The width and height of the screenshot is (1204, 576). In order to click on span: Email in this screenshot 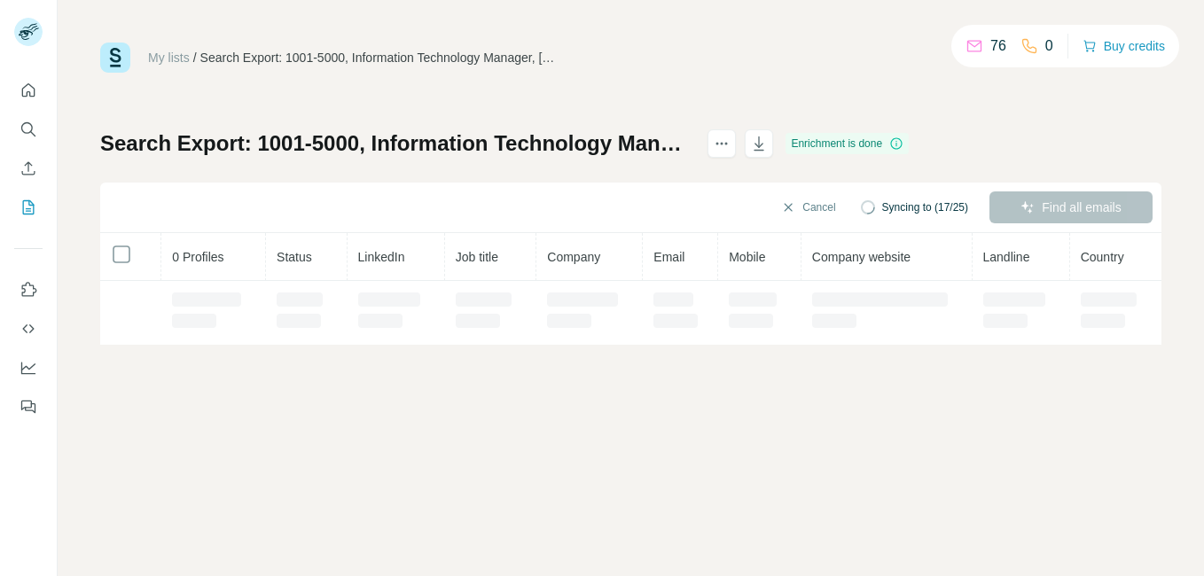, I will do `click(669, 257)`.